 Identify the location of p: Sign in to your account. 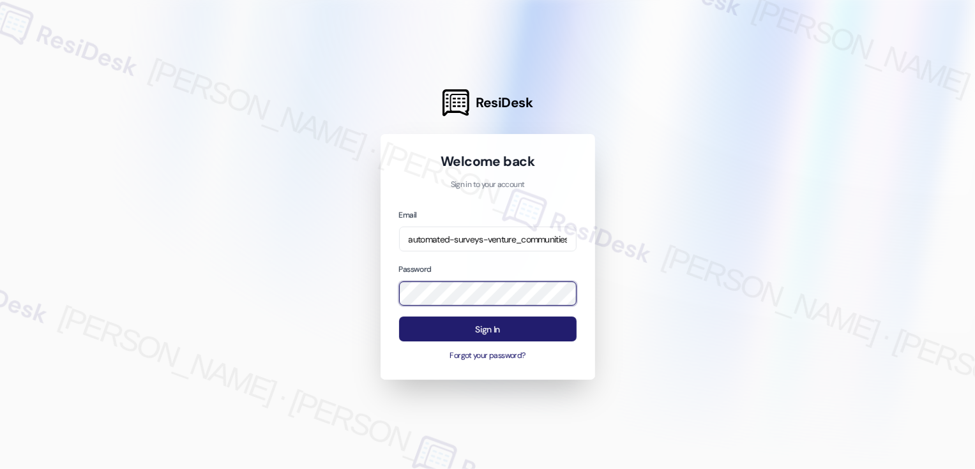
(488, 185).